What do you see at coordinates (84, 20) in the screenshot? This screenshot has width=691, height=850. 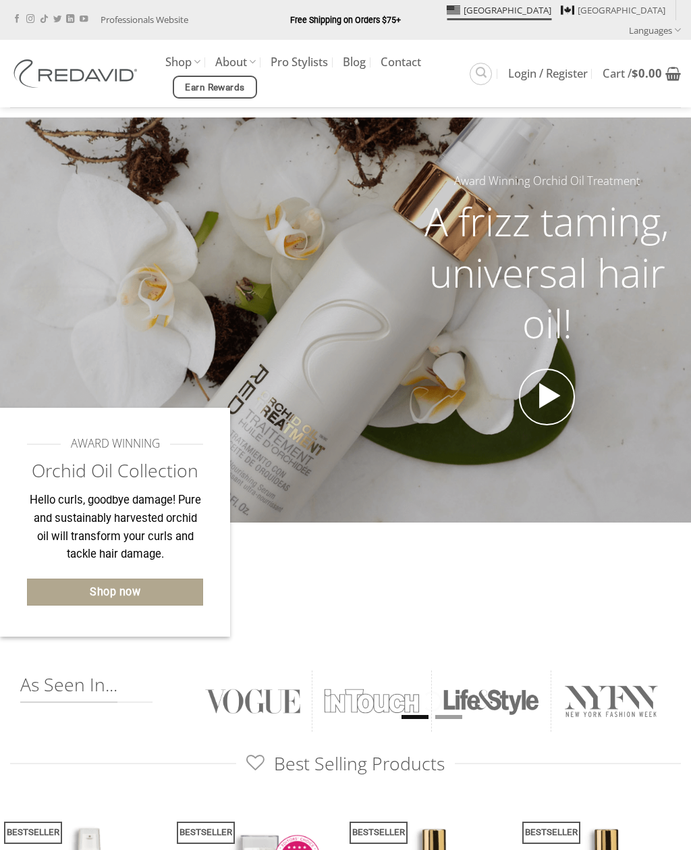 I see `a: Follow on YouTube` at bounding box center [84, 20].